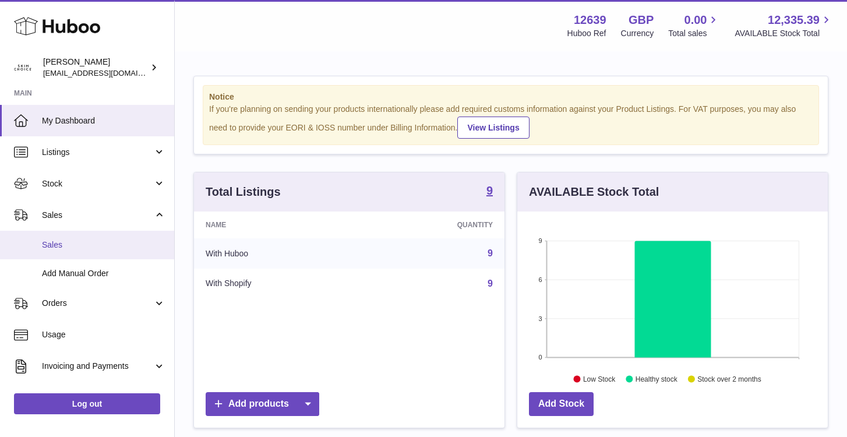  I want to click on th: Name, so click(277, 225).